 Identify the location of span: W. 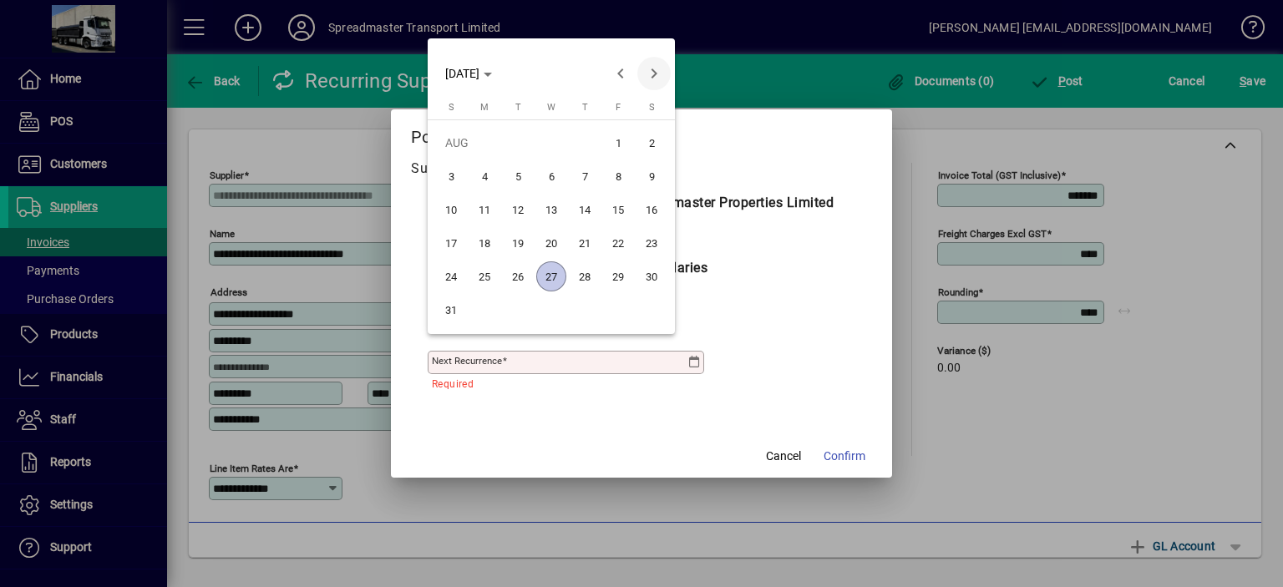
(551, 107).